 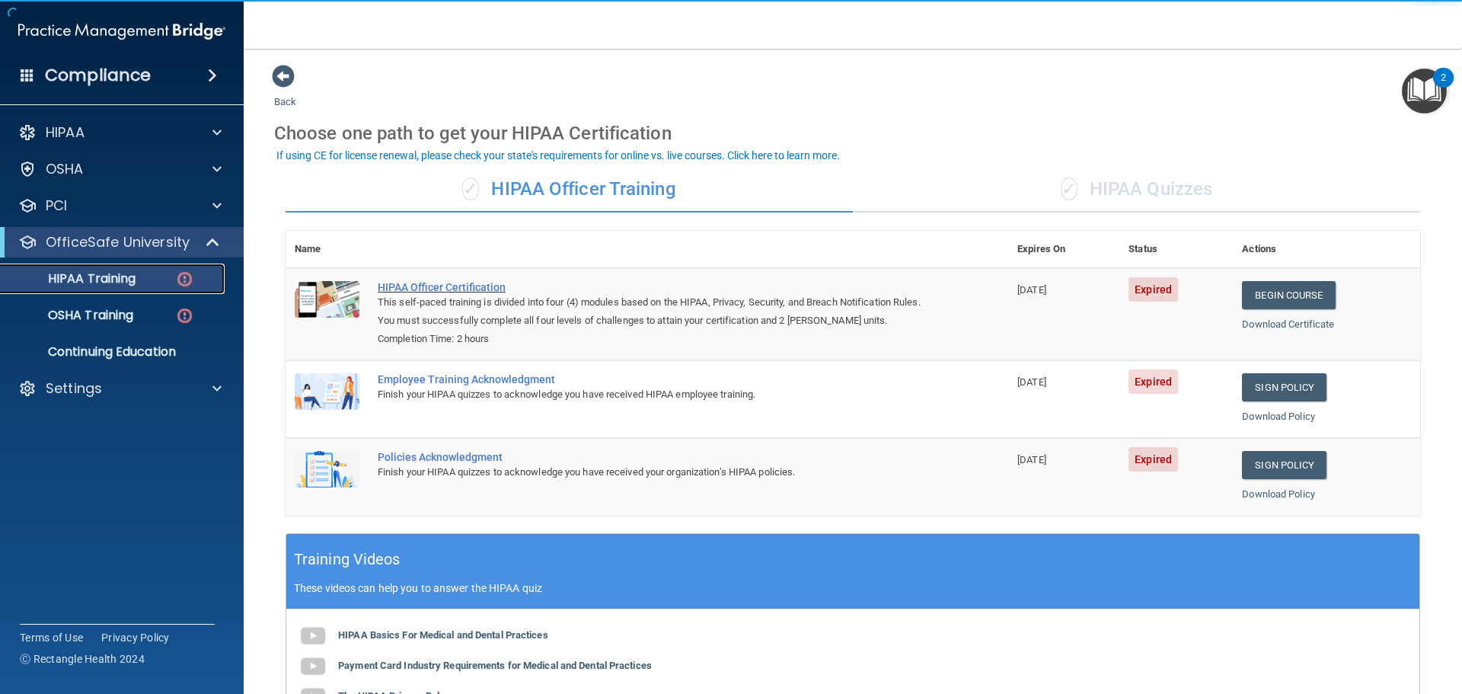 I want to click on th: Status, so click(x=1176, y=249).